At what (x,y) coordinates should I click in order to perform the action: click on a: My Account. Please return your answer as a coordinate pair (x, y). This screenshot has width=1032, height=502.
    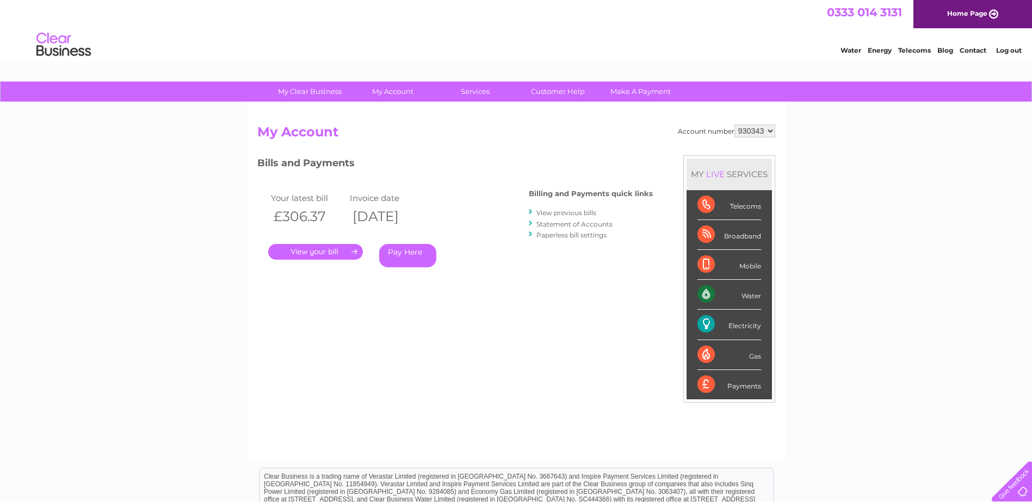
    Looking at the image, I should click on (392, 91).